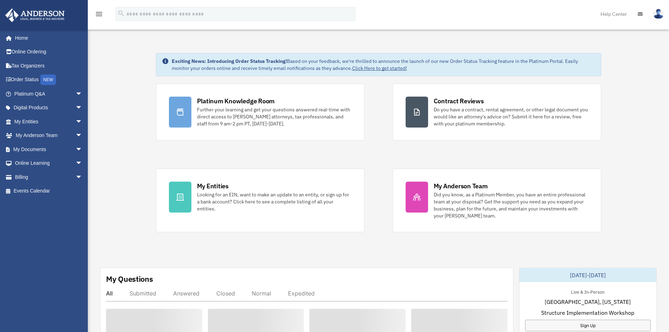 This screenshot has height=332, width=669. I want to click on a: Billingarrow_drop_down, so click(49, 177).